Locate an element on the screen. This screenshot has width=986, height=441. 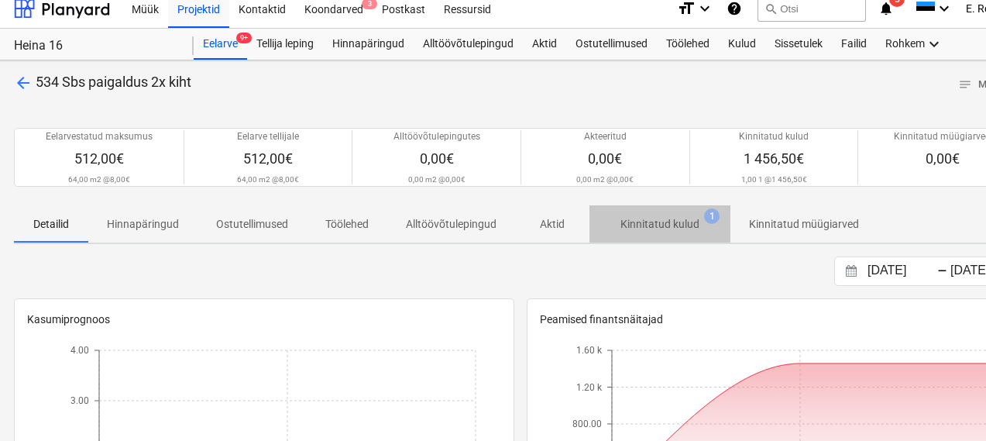
a: Sissetulek is located at coordinates (798, 44).